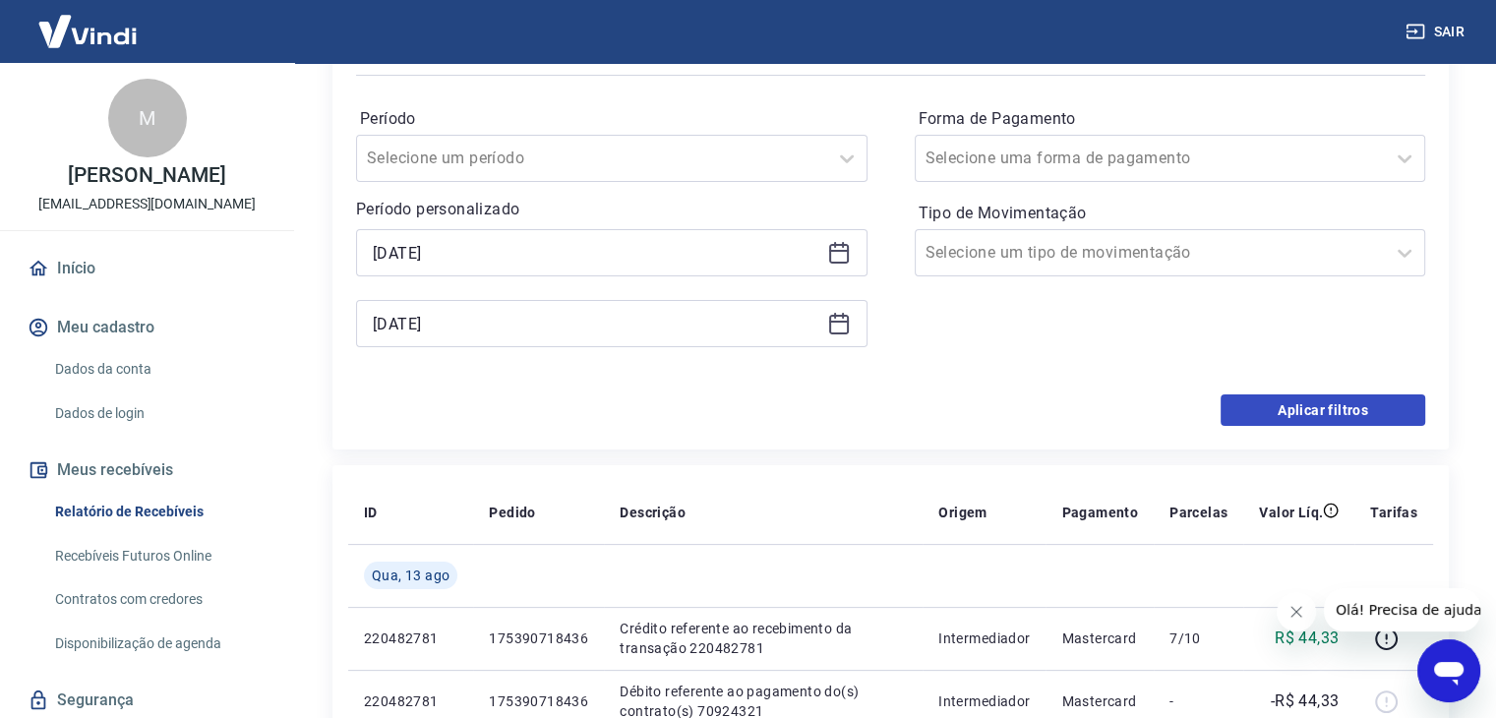  Describe the element at coordinates (158, 643) in the screenshot. I see `a: Disponibilização de agenda` at that location.